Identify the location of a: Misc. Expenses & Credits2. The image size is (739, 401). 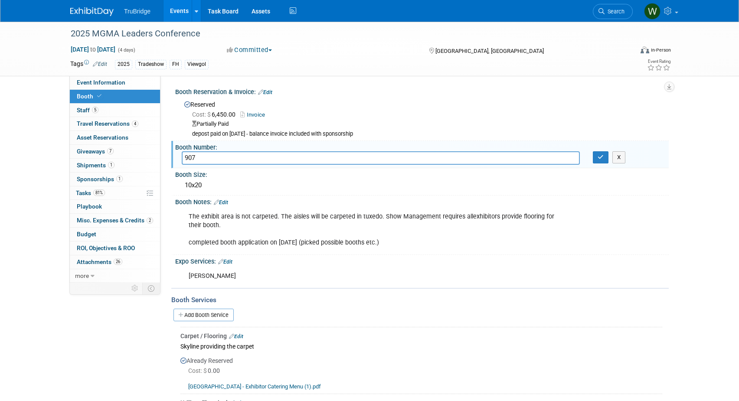
(115, 220).